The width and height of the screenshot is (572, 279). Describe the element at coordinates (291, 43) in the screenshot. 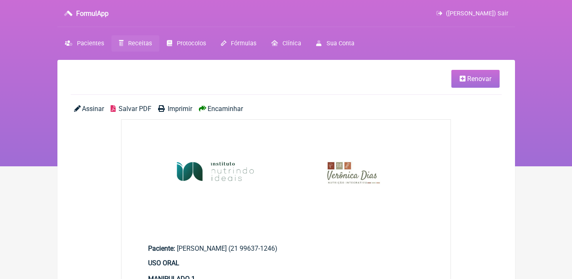

I see `span: Clínica` at that location.